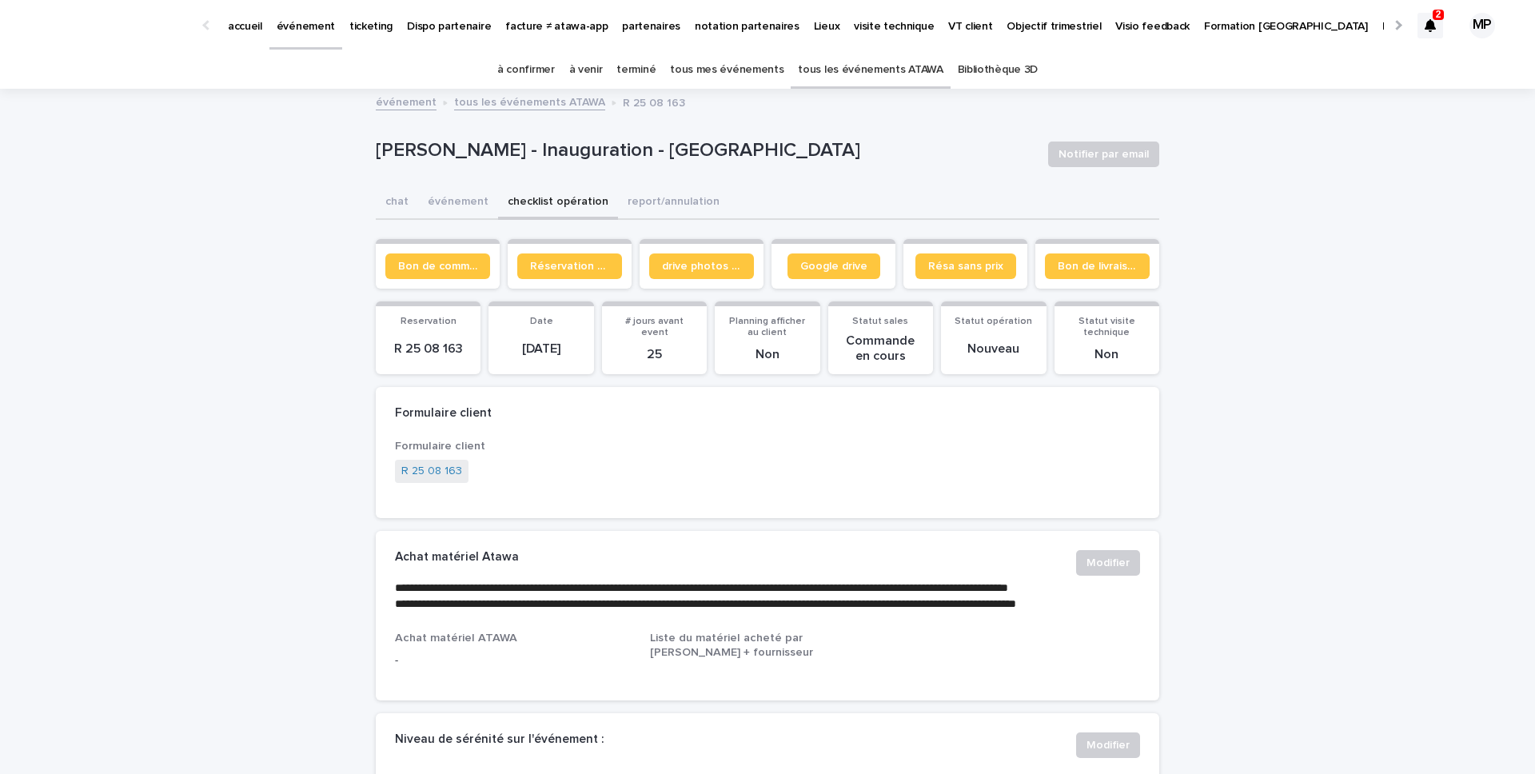 The image size is (1535, 774). Describe the element at coordinates (440, 446) in the screenshot. I see `span: Formulaire client` at that location.